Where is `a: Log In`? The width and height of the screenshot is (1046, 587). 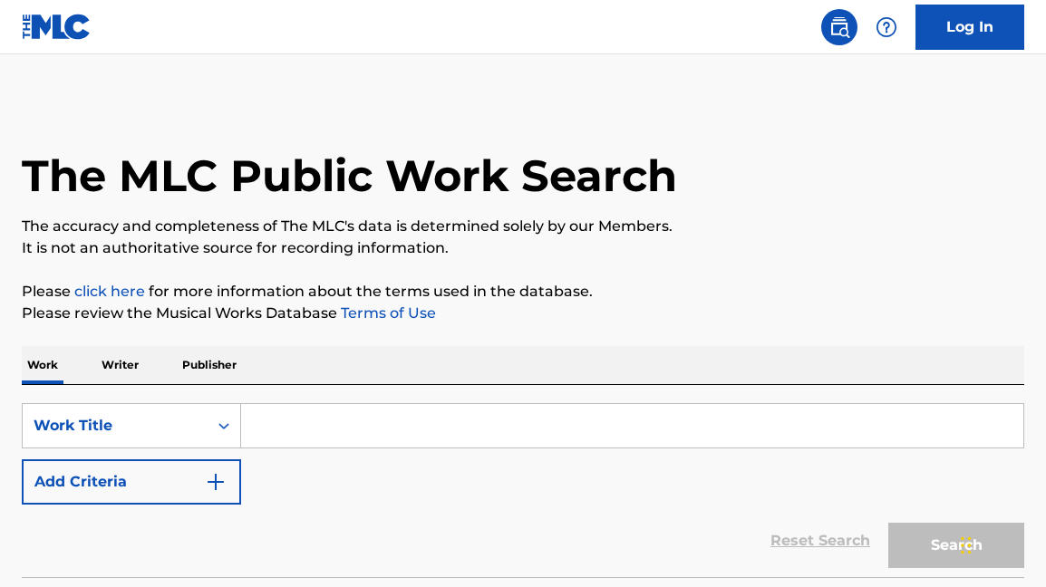
a: Log In is located at coordinates (970, 27).